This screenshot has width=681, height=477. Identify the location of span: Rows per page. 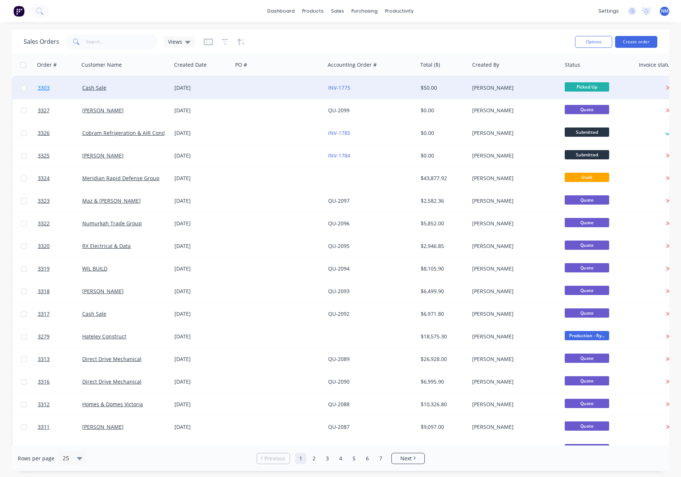
(36, 458).